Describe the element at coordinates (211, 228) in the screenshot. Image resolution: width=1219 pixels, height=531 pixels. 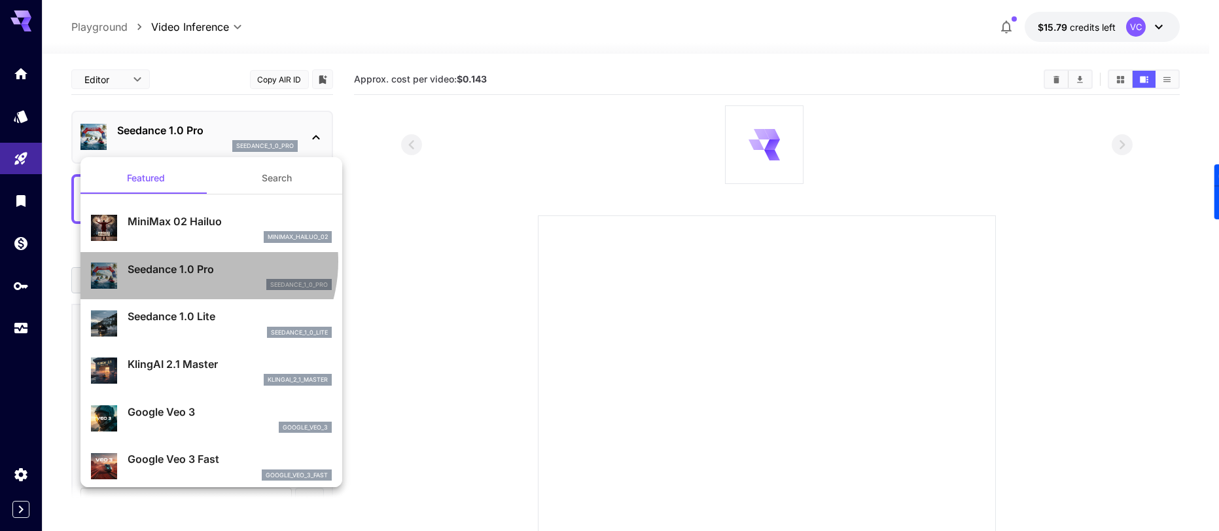
I see `div: MiniMax 02 Hailuominimax_hailuo_02` at that location.